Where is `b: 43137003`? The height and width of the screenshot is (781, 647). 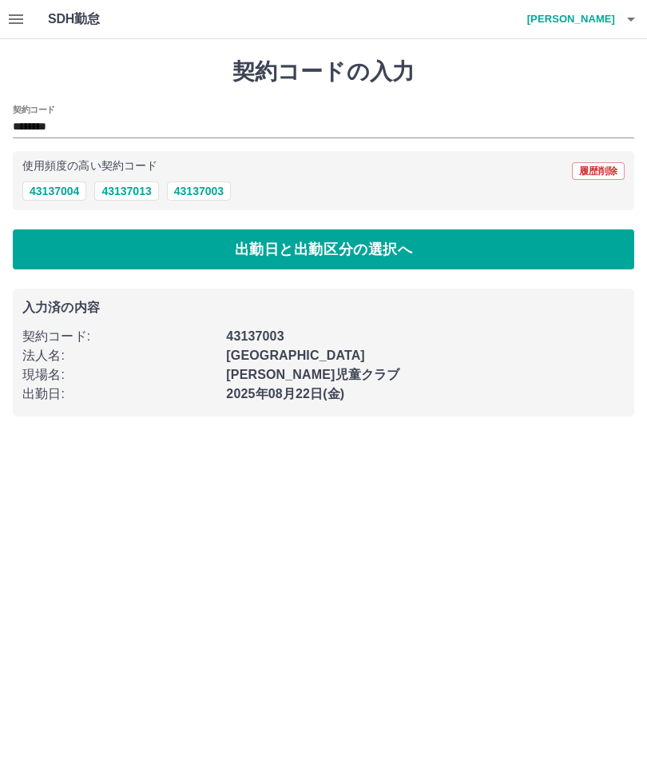 b: 43137003 is located at coordinates (255, 336).